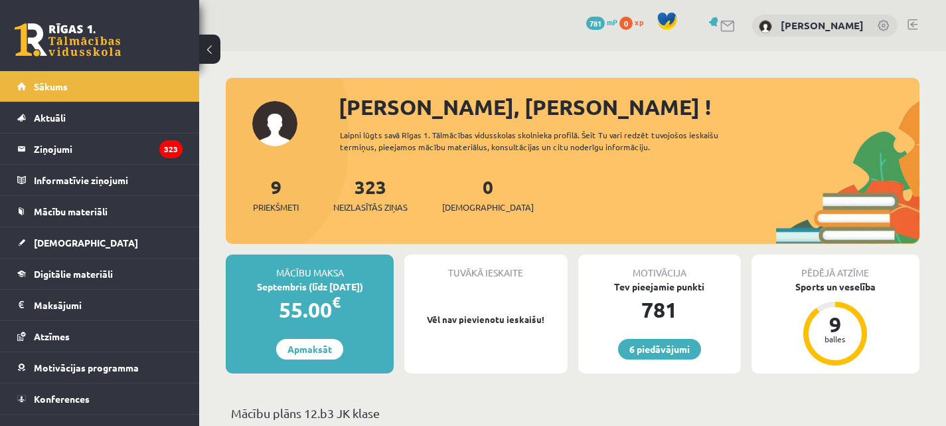  What do you see at coordinates (612, 22) in the screenshot?
I see `span: mP` at bounding box center [612, 22].